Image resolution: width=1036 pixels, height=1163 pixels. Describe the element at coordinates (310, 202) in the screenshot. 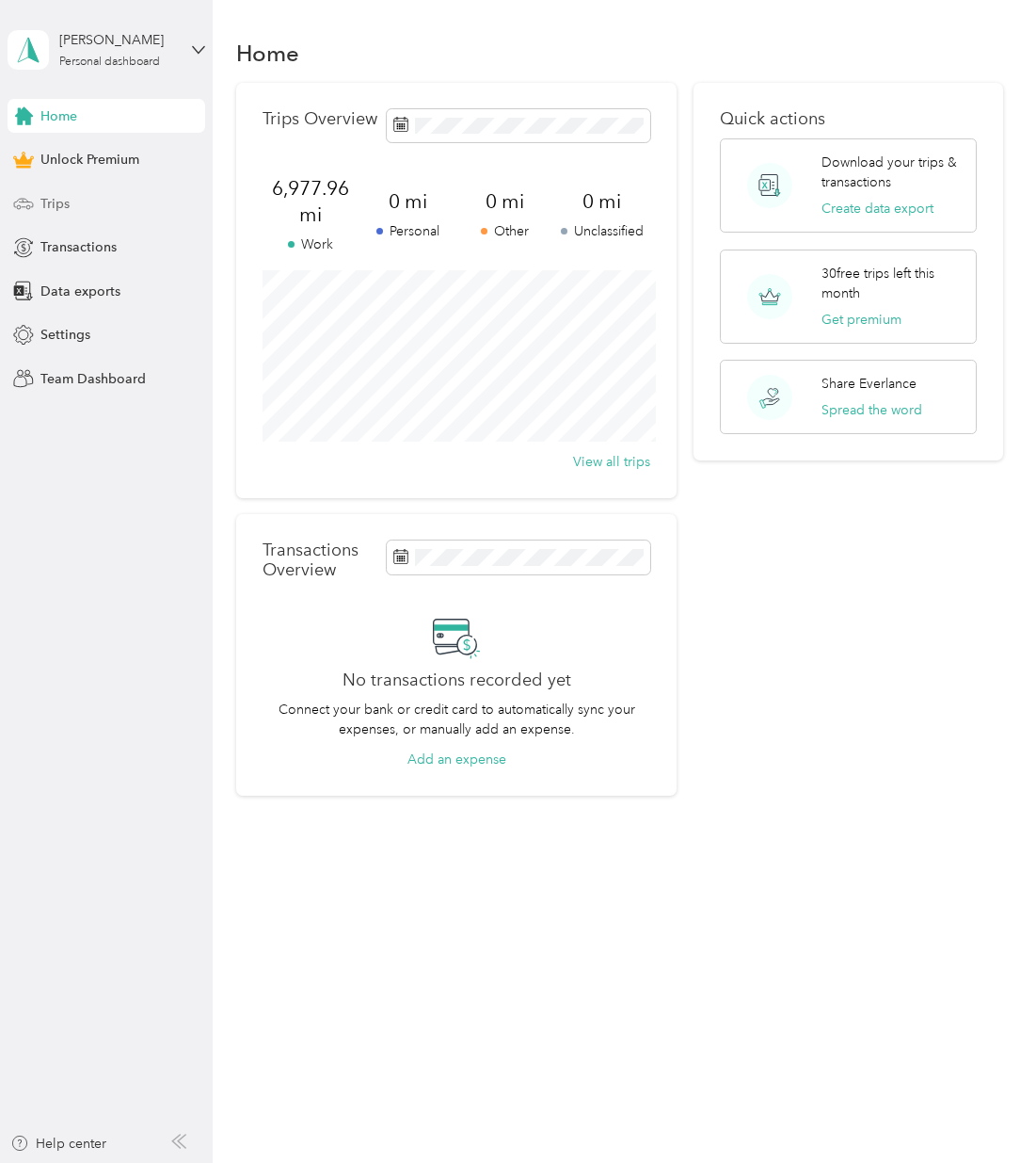

I see `span: 6,977.96 mi` at that location.